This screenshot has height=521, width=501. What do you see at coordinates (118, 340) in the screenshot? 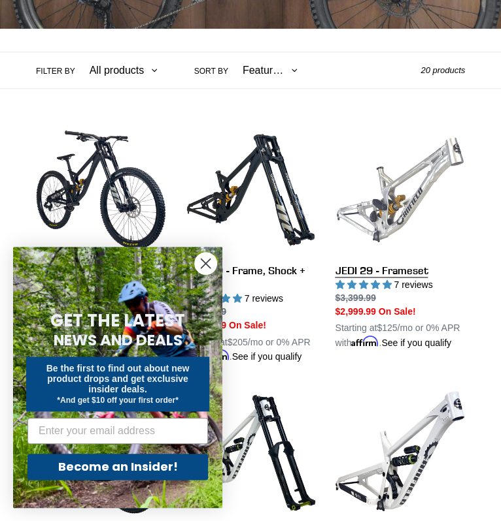
I see `span: NEWS AND DEALS` at bounding box center [118, 340].